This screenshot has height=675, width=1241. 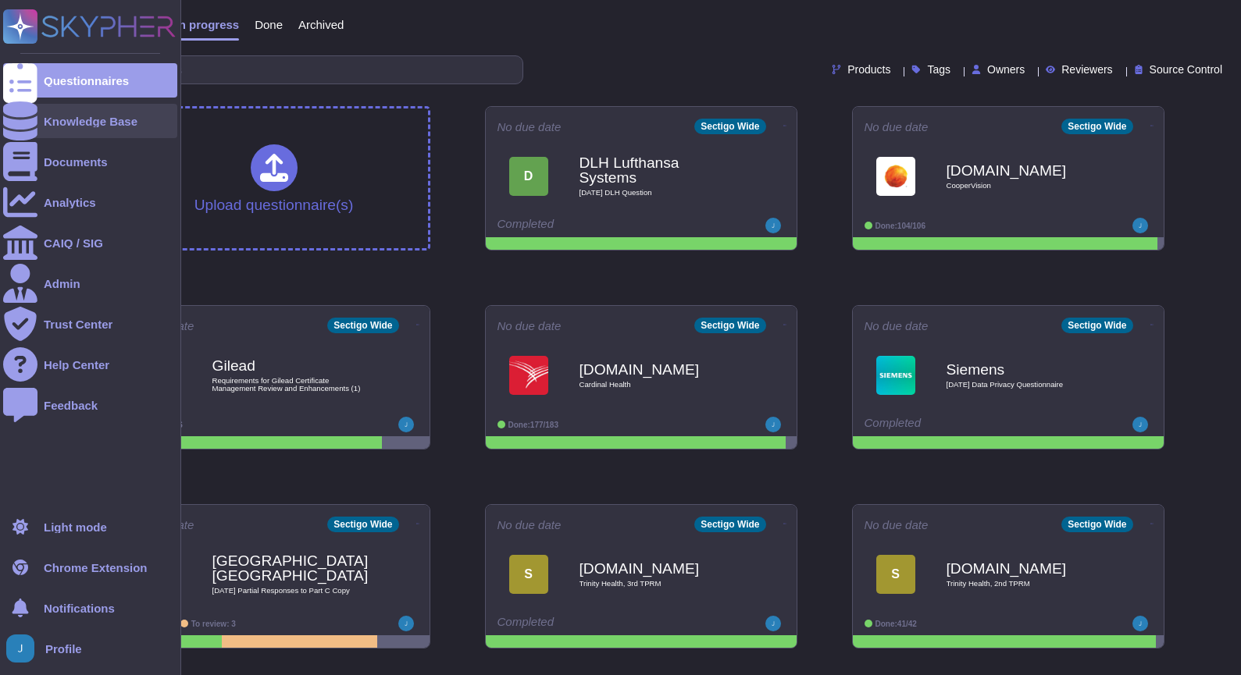 I want to click on span: Notifications, so click(x=79, y=608).